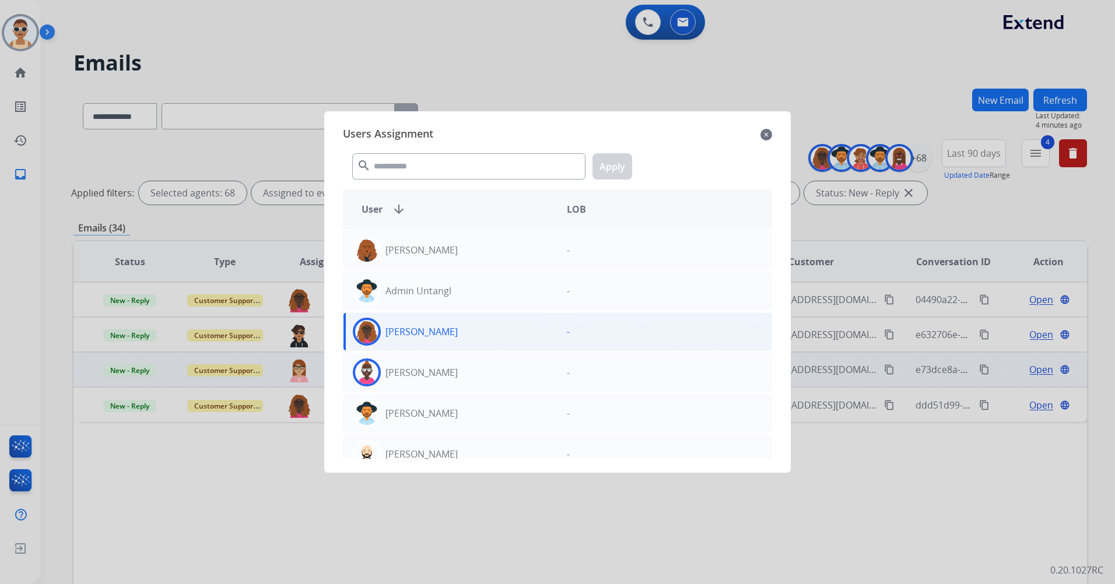 The height and width of the screenshot is (584, 1115). What do you see at coordinates (388, 135) in the screenshot?
I see `span: Users Assignment` at bounding box center [388, 135].